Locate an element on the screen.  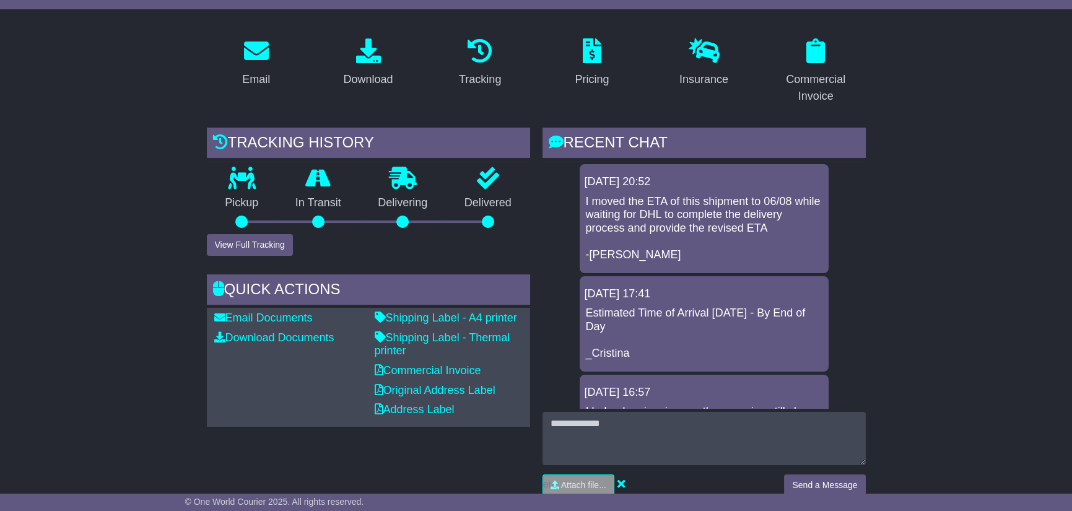
p: In Transit is located at coordinates (318, 203).